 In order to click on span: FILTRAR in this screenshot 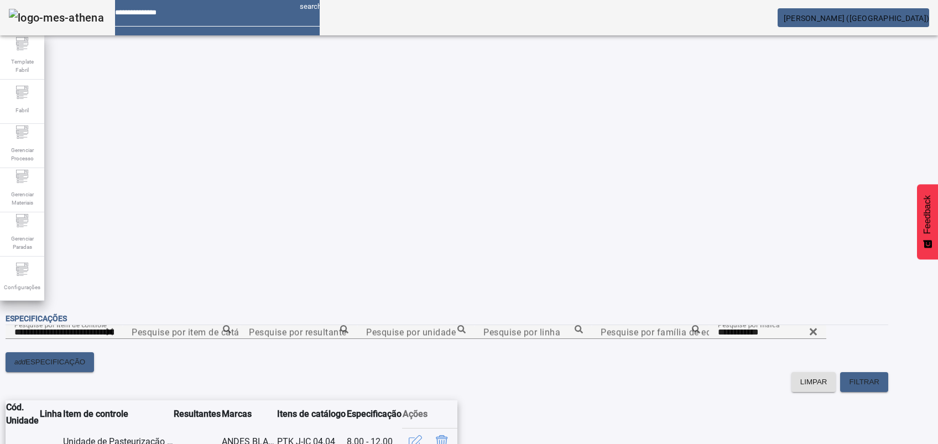, I will do `click(864, 382)`.